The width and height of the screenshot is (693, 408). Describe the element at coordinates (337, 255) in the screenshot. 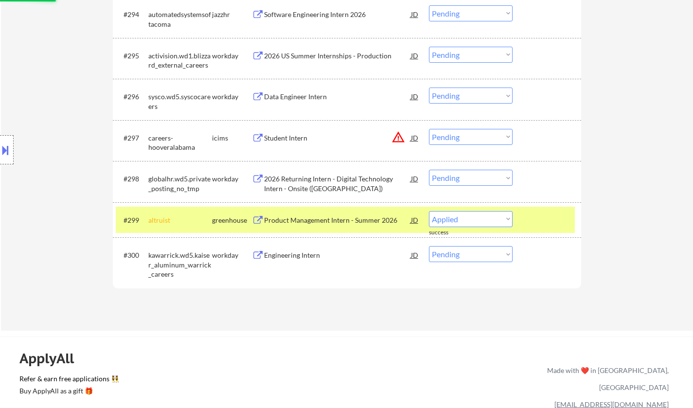

I see `div: Engineering Intern` at that location.